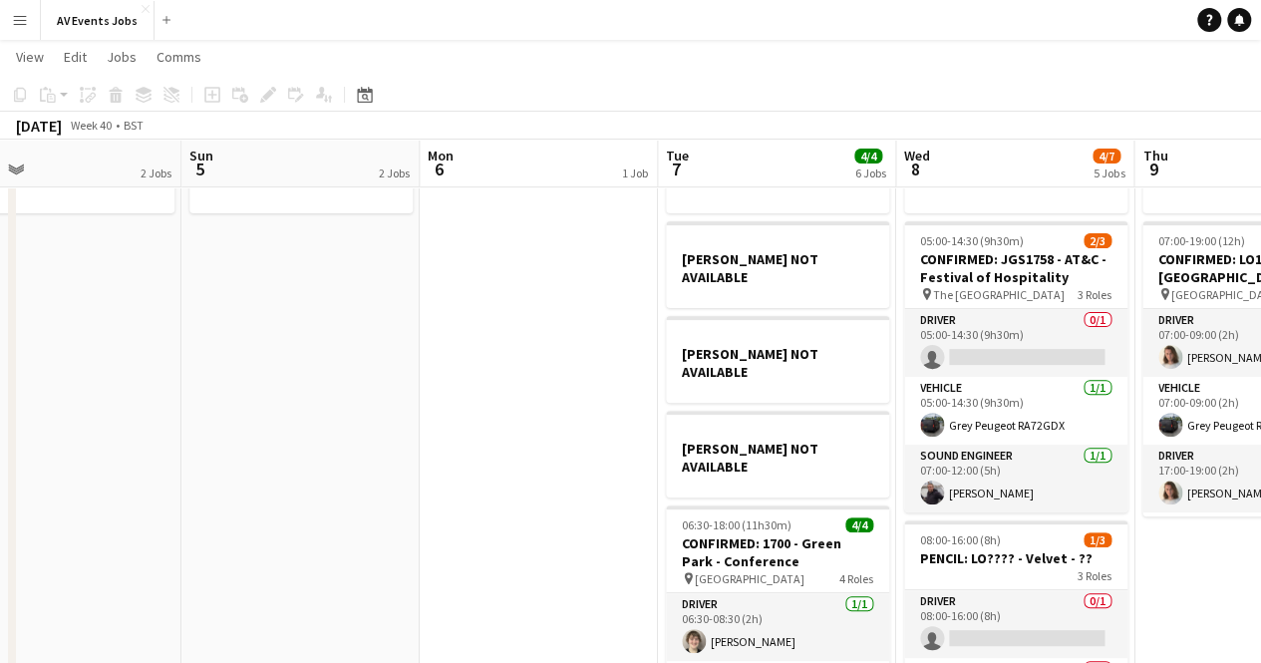 This screenshot has height=663, width=1261. I want to click on a: Jobs, so click(122, 57).